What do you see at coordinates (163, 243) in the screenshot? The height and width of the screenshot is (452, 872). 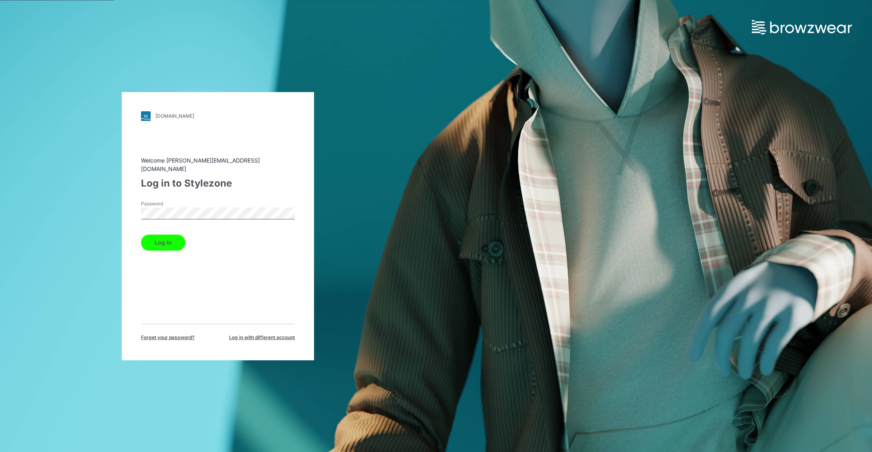 I see `button: Log in` at bounding box center [163, 243].